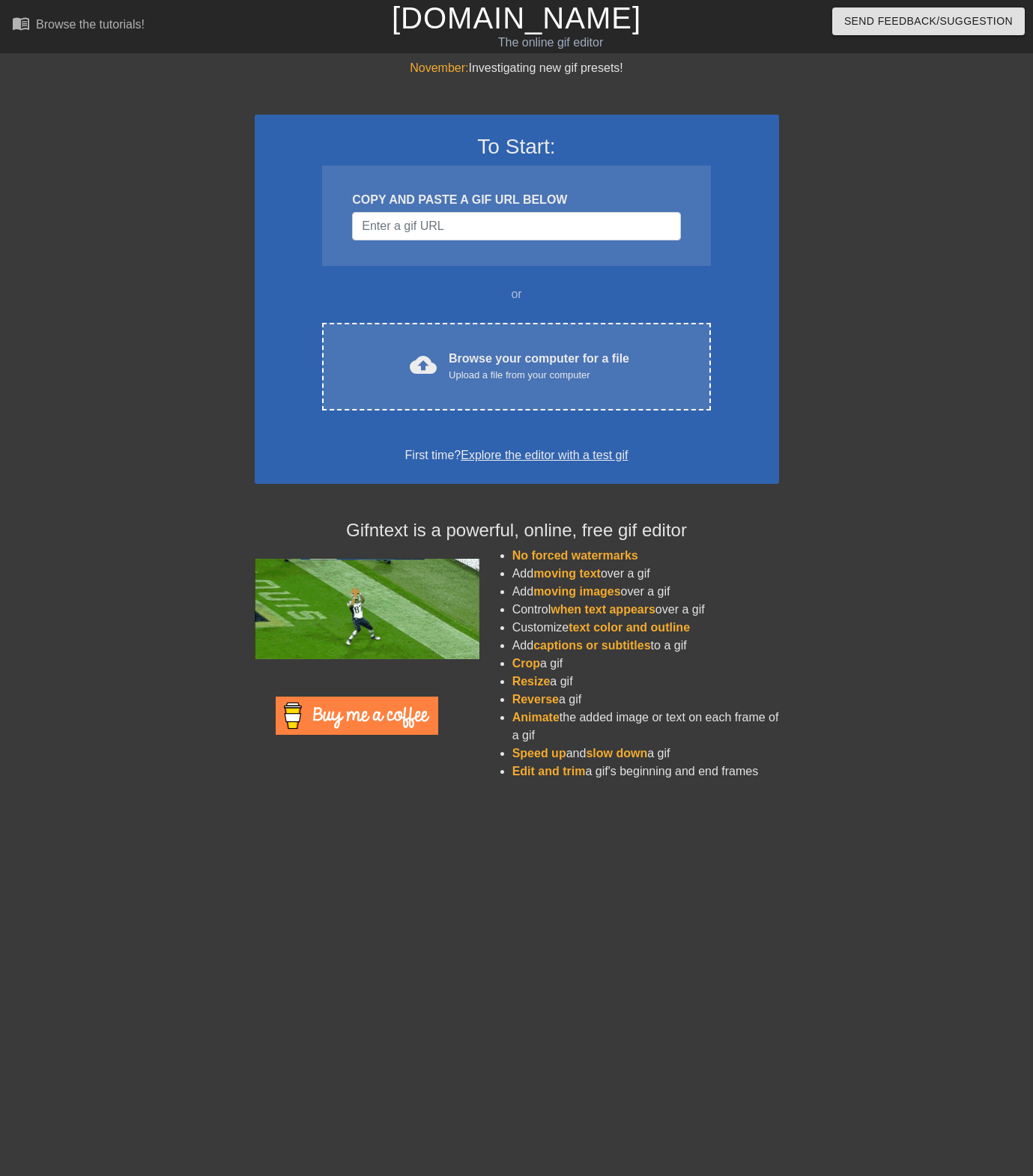 The width and height of the screenshot is (1033, 1176). Describe the element at coordinates (538, 366) in the screenshot. I see `div: Browse your computer for a file` at that location.